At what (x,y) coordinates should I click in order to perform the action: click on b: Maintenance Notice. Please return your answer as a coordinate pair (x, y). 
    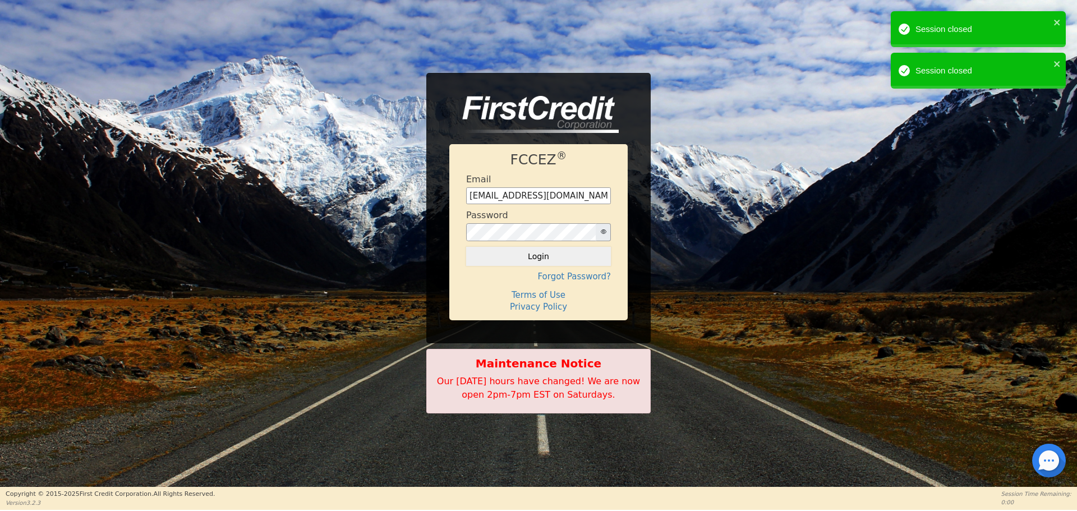
    Looking at the image, I should click on (538, 363).